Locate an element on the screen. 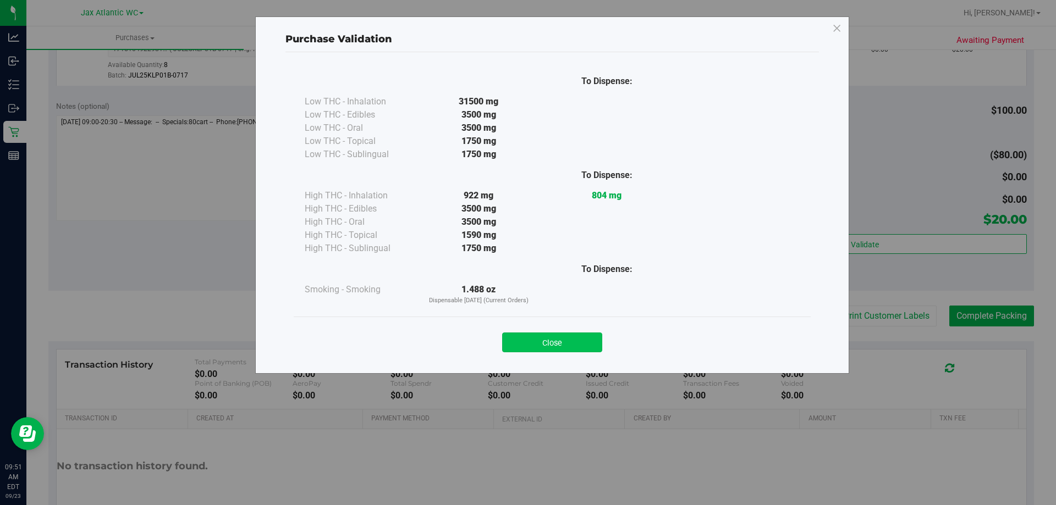  div: Smoking - Smoking is located at coordinates (360, 290).